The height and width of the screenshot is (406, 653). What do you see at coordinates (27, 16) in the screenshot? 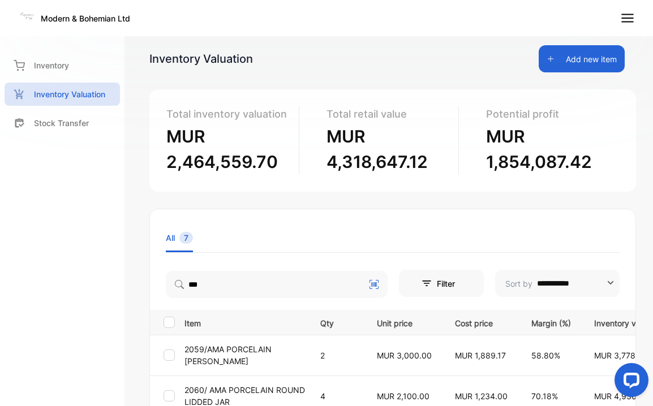
I see `img: Logo` at bounding box center [27, 16].